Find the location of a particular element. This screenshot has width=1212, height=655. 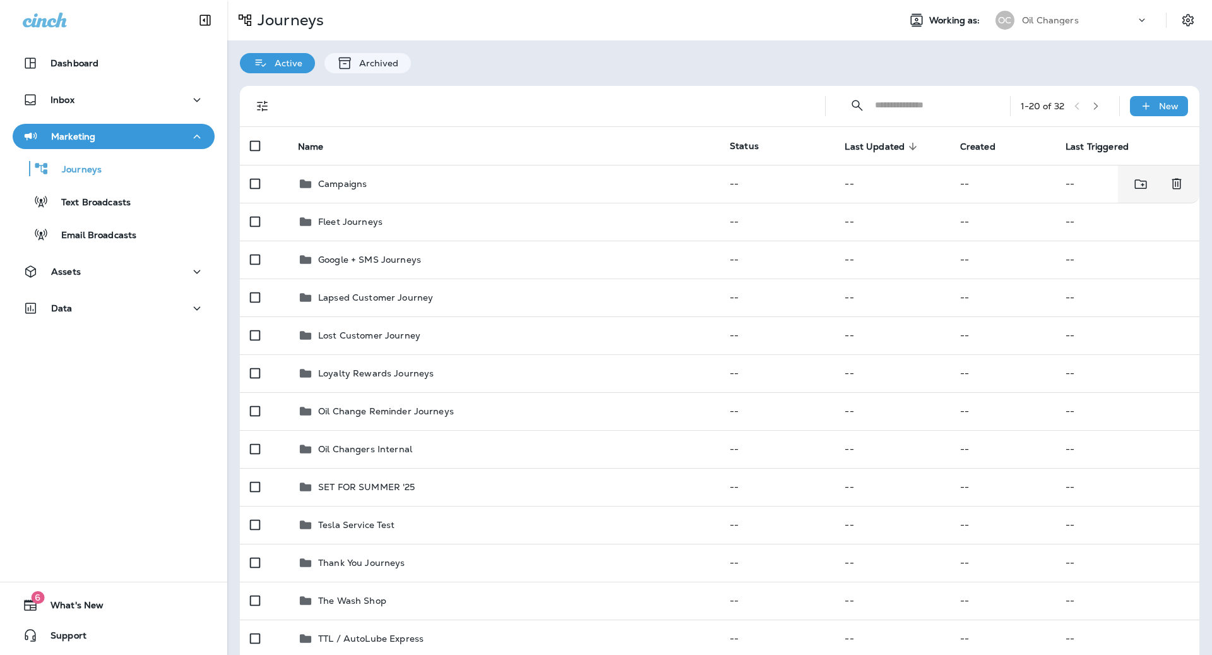

div: OC is located at coordinates (1005, 20).